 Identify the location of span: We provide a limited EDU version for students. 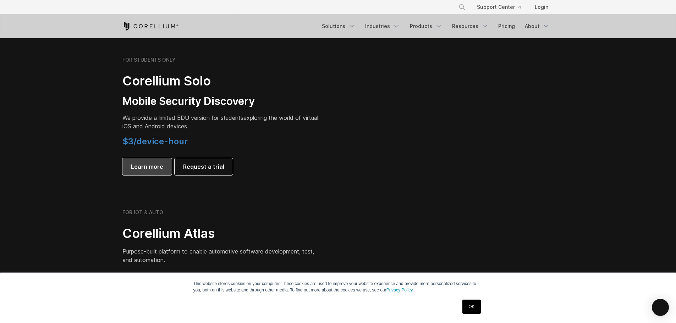
(183, 118).